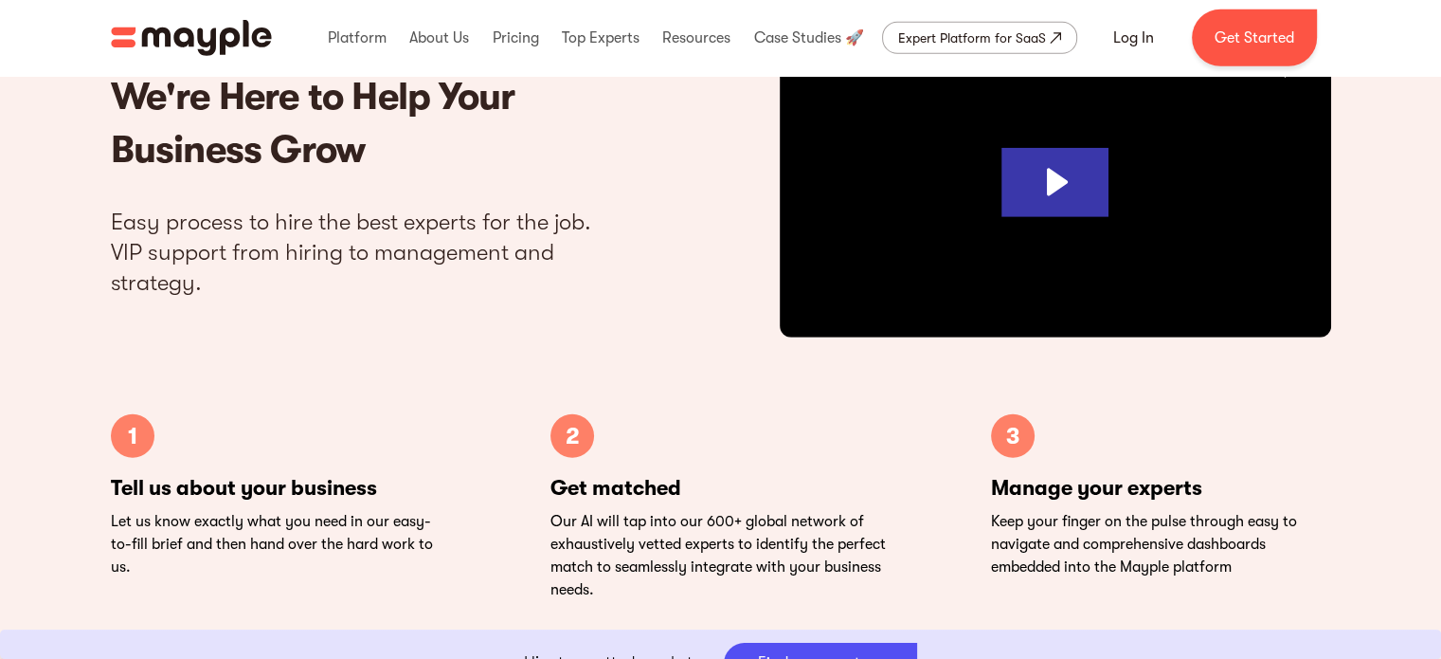 Image resolution: width=1441 pixels, height=659 pixels. Describe the element at coordinates (439, 38) in the screenshot. I see `div: About Us` at that location.